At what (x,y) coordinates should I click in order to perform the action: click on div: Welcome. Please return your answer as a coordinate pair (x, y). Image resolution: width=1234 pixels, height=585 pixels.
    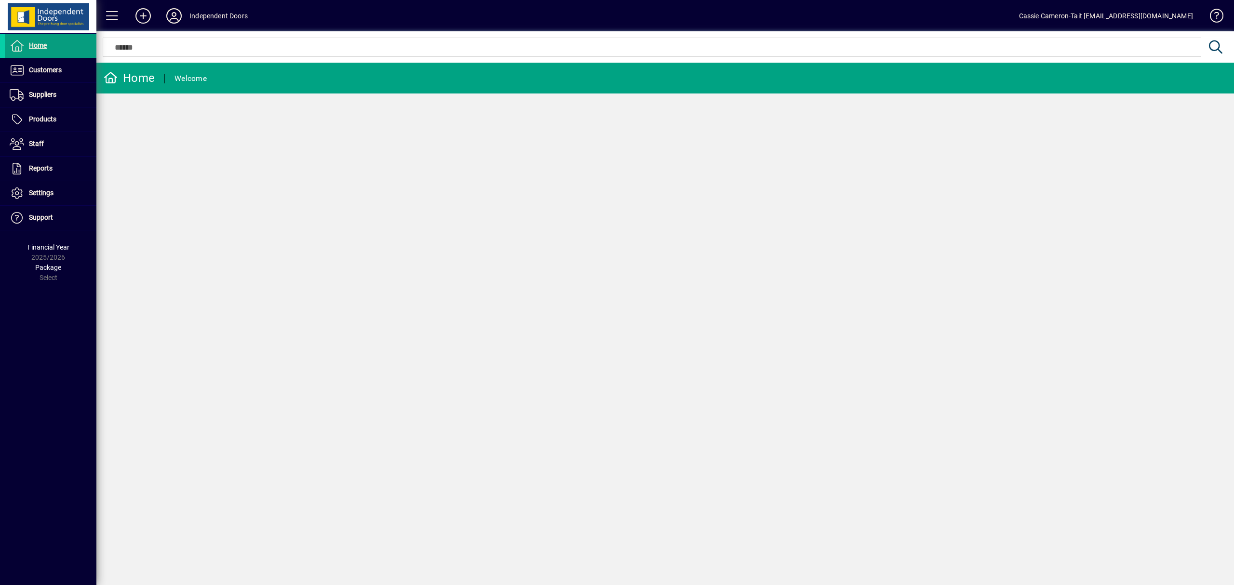
    Looking at the image, I should click on (190, 79).